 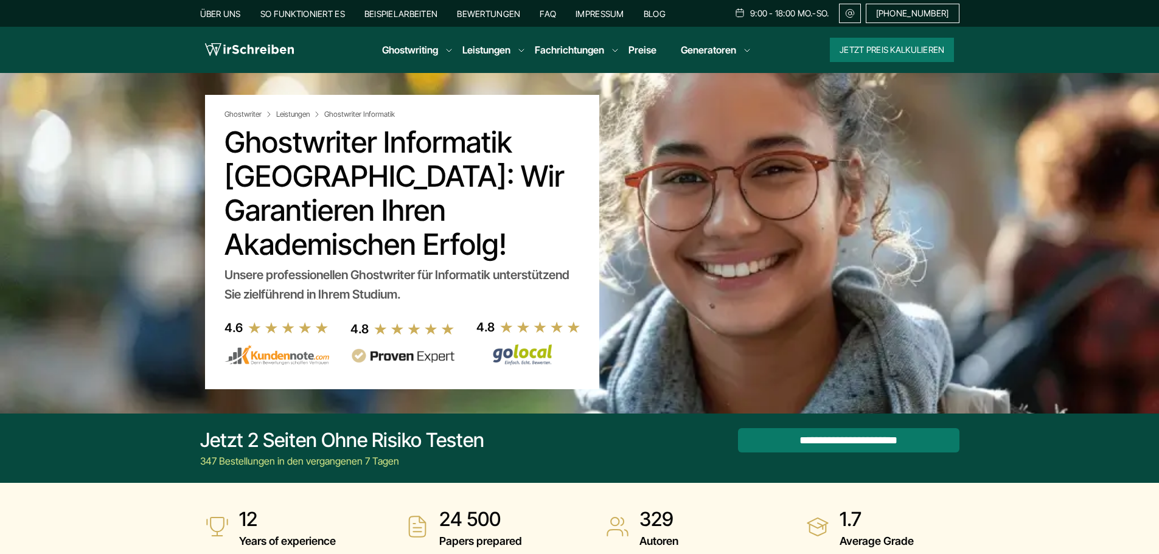 I want to click on span: Average Grade, so click(x=877, y=541).